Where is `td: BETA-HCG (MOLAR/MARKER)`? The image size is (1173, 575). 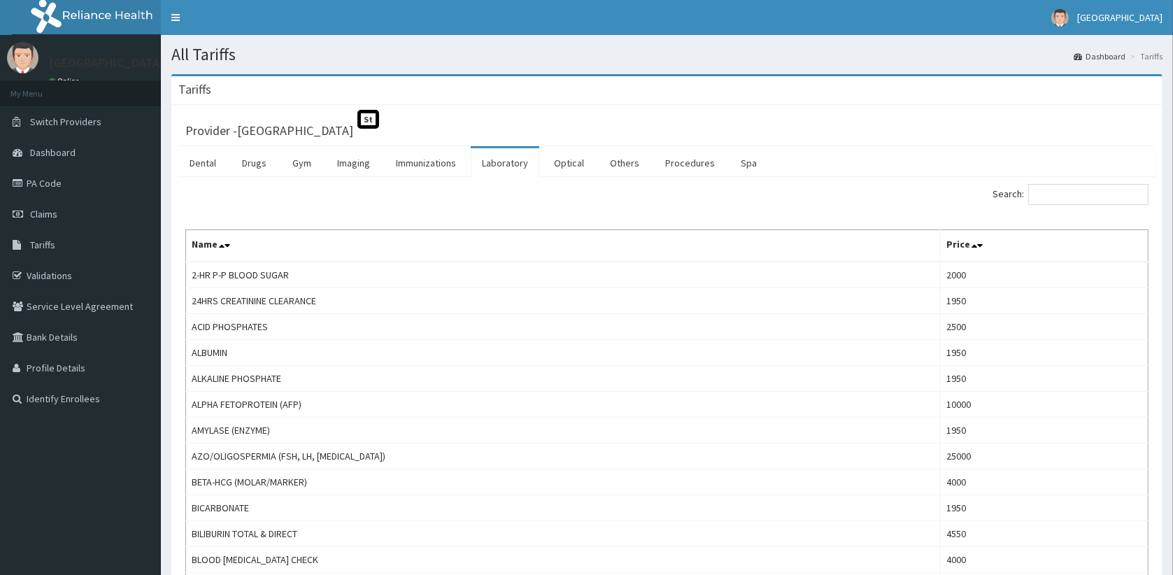
td: BETA-HCG (MOLAR/MARKER) is located at coordinates (563, 482).